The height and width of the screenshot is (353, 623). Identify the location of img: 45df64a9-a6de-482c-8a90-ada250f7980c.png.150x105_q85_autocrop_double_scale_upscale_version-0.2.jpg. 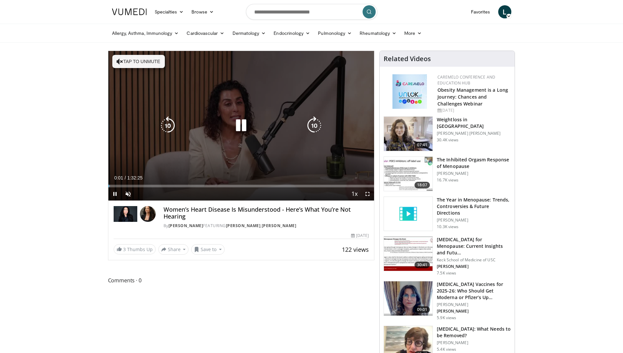
(409, 91).